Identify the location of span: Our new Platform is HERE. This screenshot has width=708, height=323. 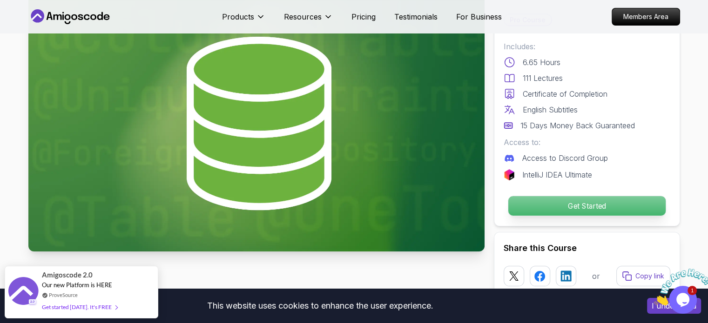
(77, 285).